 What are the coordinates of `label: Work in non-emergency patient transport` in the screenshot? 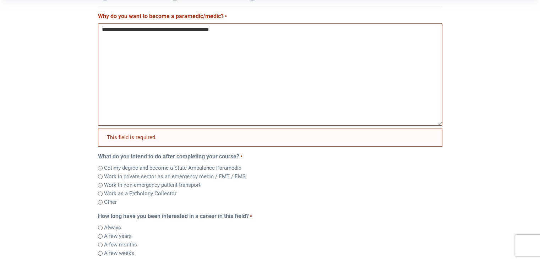 It's located at (152, 185).